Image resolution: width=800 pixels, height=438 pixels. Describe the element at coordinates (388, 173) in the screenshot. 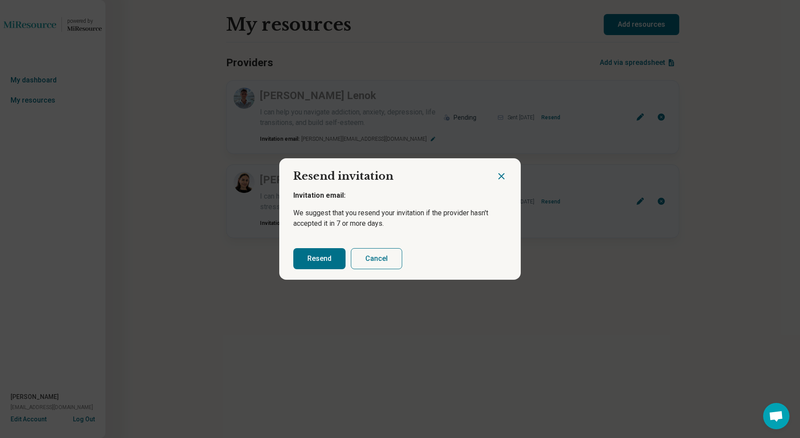

I see `h2: Resend invitation` at that location.